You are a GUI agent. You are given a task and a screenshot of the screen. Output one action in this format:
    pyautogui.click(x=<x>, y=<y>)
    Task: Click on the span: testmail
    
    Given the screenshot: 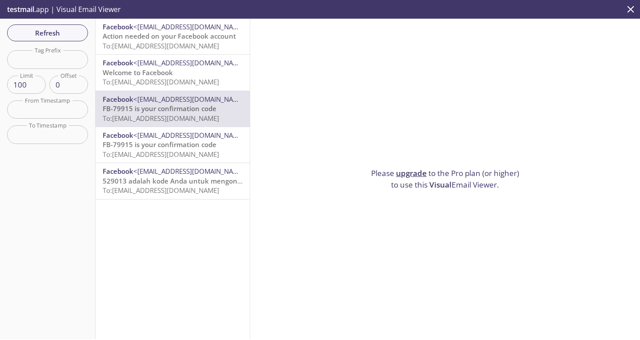 What is the action you would take?
    pyautogui.click(x=20, y=9)
    